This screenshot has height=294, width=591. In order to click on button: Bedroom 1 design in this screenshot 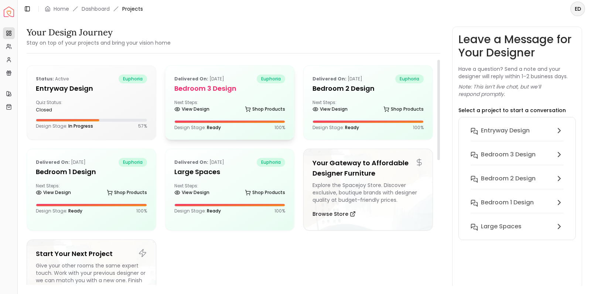, I will do `click(517, 207)`.